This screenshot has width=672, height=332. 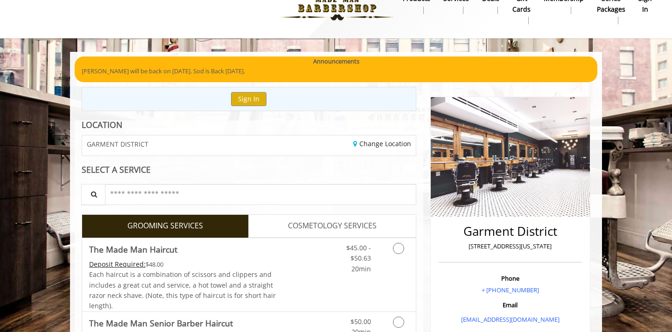 What do you see at coordinates (182, 290) in the screenshot?
I see `span: Each haircut is a combination of scissors and clippers and includes a great cut and service, a ho...` at bounding box center [182, 290].